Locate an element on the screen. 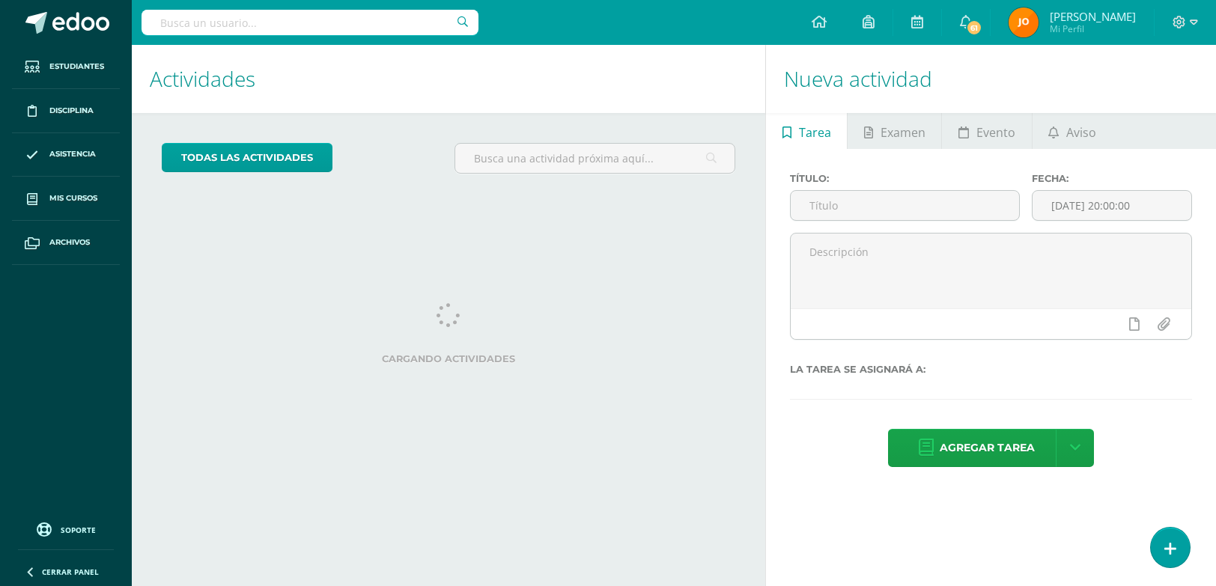 This screenshot has height=586, width=1216. label: Fecha: is located at coordinates (1112, 178).